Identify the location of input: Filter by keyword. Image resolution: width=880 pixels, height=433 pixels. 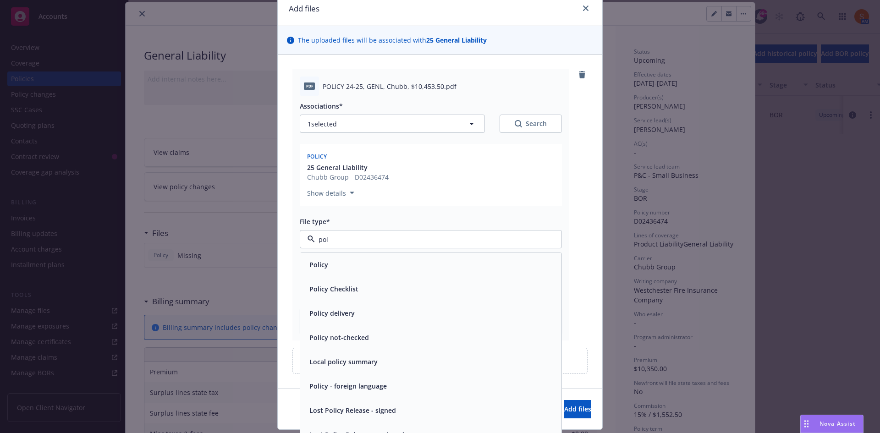
(429, 239).